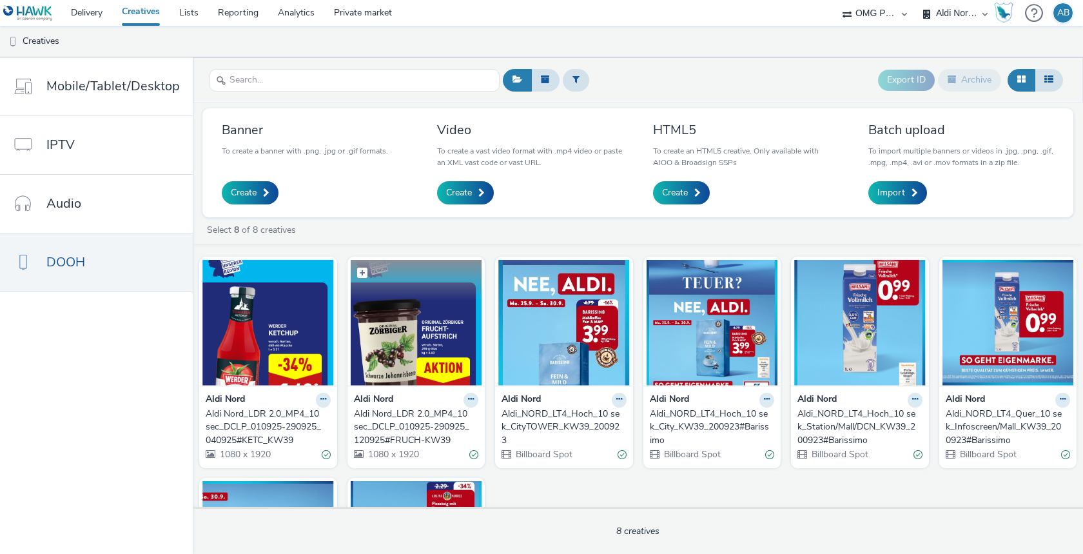  What do you see at coordinates (564, 427) in the screenshot?
I see `a: Aldi_NORD_LT4_Hoch_10 sek_CityTOWER_KW39_200923` at bounding box center [564, 427].